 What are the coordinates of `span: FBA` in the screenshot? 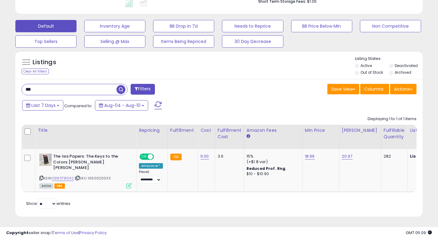 It's located at (60, 186).